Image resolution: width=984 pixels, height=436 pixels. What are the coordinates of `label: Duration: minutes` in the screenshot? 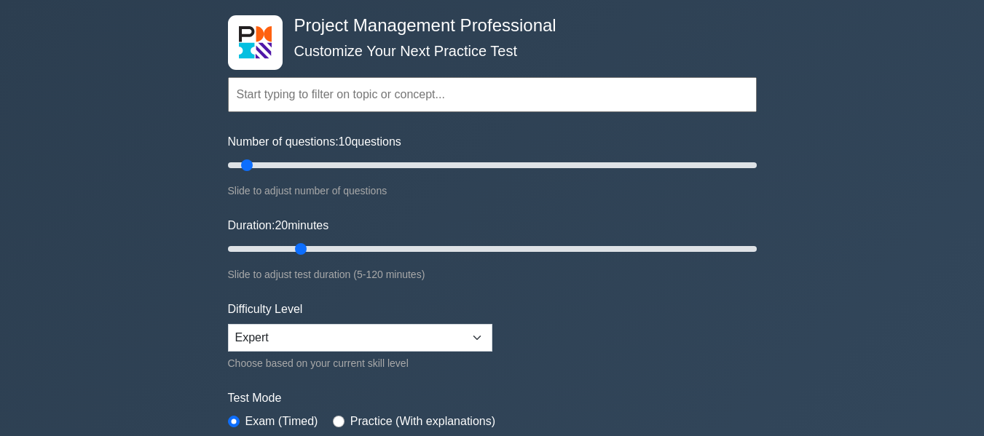 It's located at (278, 226).